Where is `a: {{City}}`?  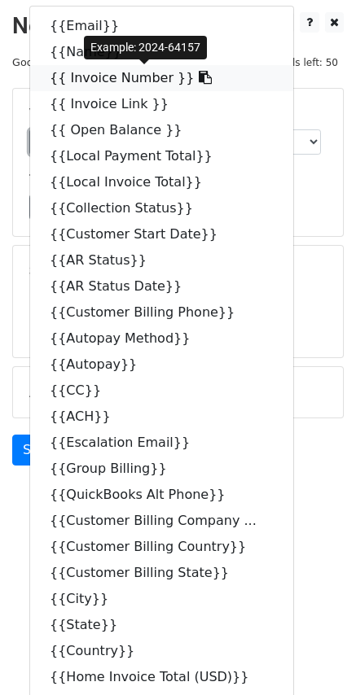 a: {{City}} is located at coordinates (161, 599).